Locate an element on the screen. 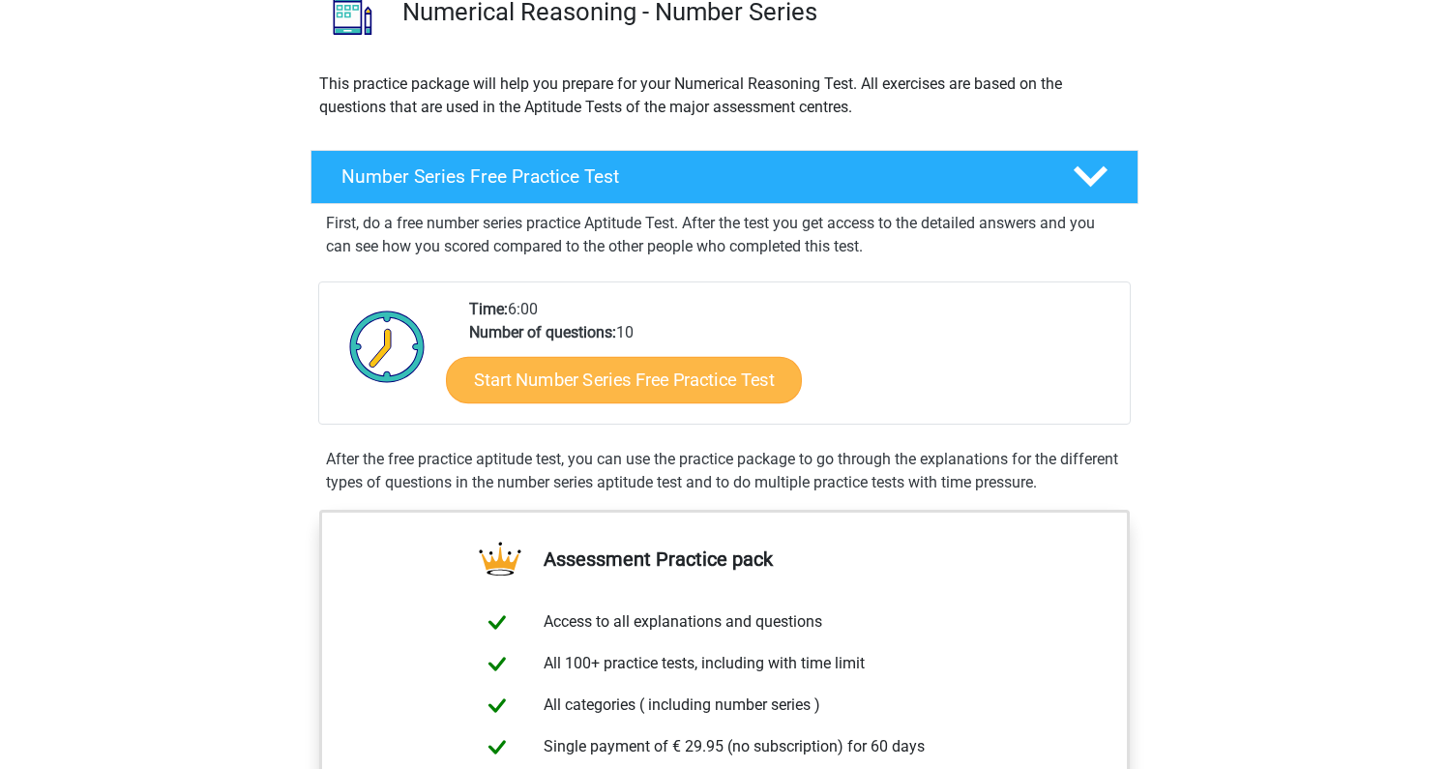  div: 6:00 10 is located at coordinates (791, 361).